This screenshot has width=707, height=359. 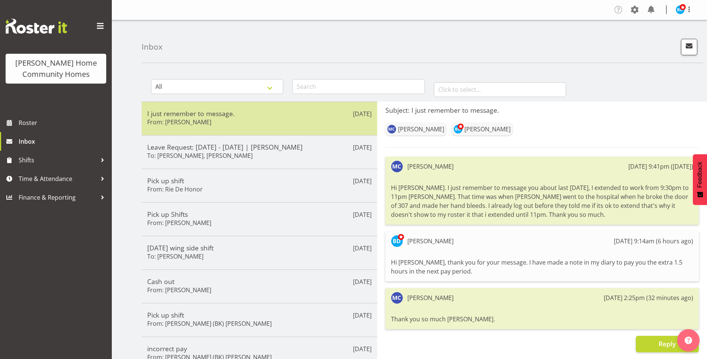 What do you see at coordinates (58, 197) in the screenshot?
I see `span: Finance & Reporting` at bounding box center [58, 197].